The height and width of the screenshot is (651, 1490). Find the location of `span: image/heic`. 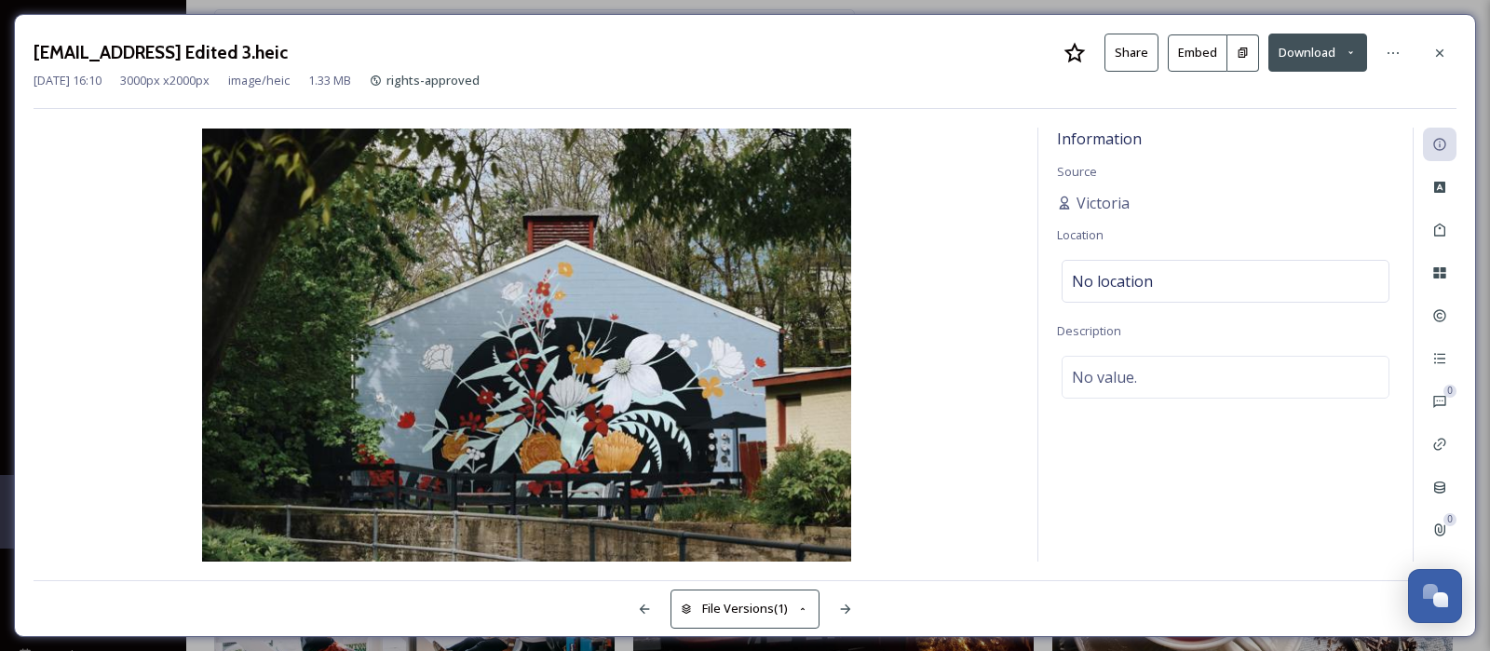

span: image/heic is located at coordinates (259, 80).